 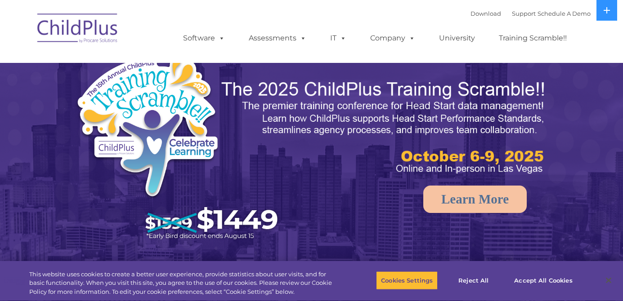 I want to click on a: IT, so click(x=338, y=38).